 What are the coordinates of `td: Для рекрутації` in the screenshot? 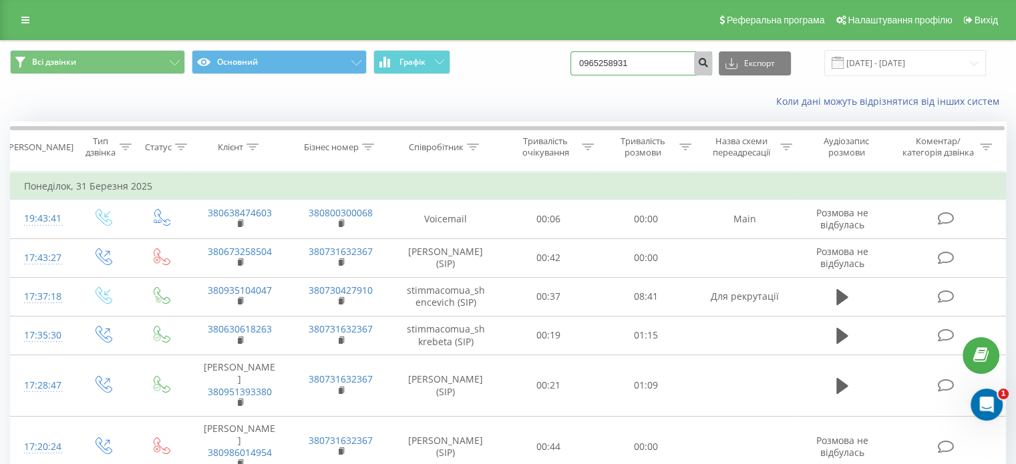 It's located at (744, 296).